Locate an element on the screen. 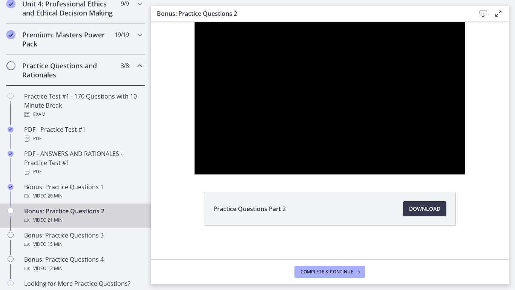  span: 19 / 19 is located at coordinates (121, 35).